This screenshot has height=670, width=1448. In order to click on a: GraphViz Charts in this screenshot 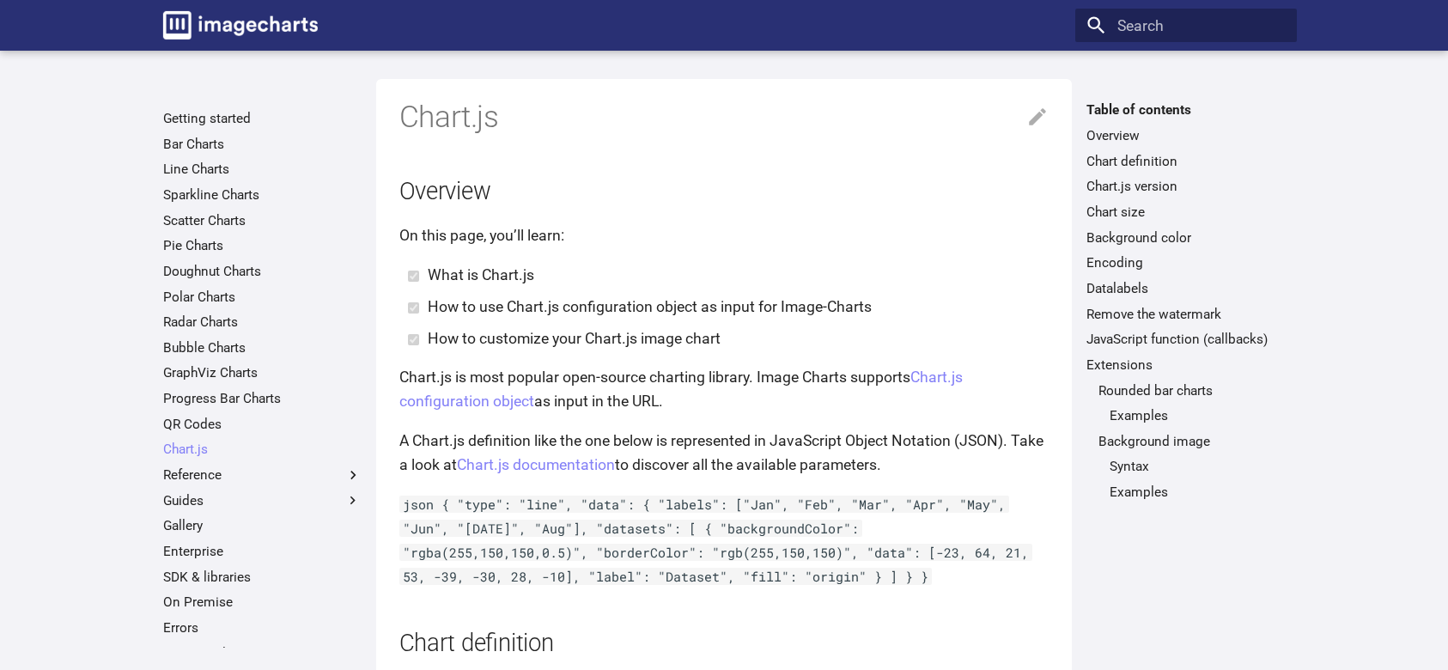, I will do `click(262, 373)`.